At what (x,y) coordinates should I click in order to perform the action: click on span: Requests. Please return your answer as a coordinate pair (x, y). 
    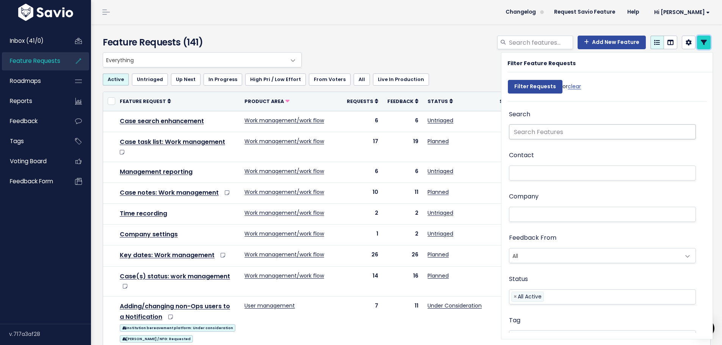
    Looking at the image, I should click on (360, 101).